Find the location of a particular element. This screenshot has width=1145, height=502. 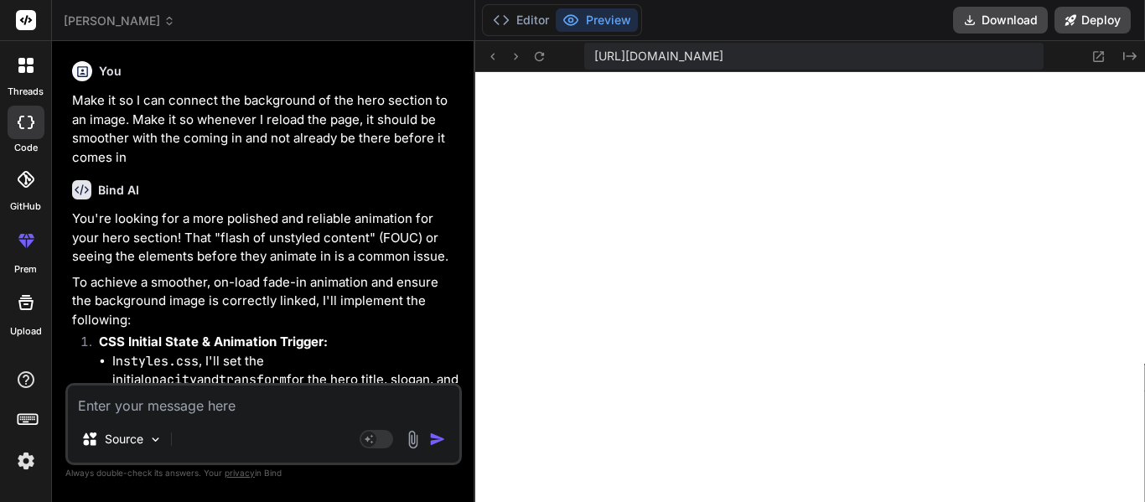

p: You're looking for a more polished and reliable animation for your hero section! That "flash of u... is located at coordinates (265, 238).